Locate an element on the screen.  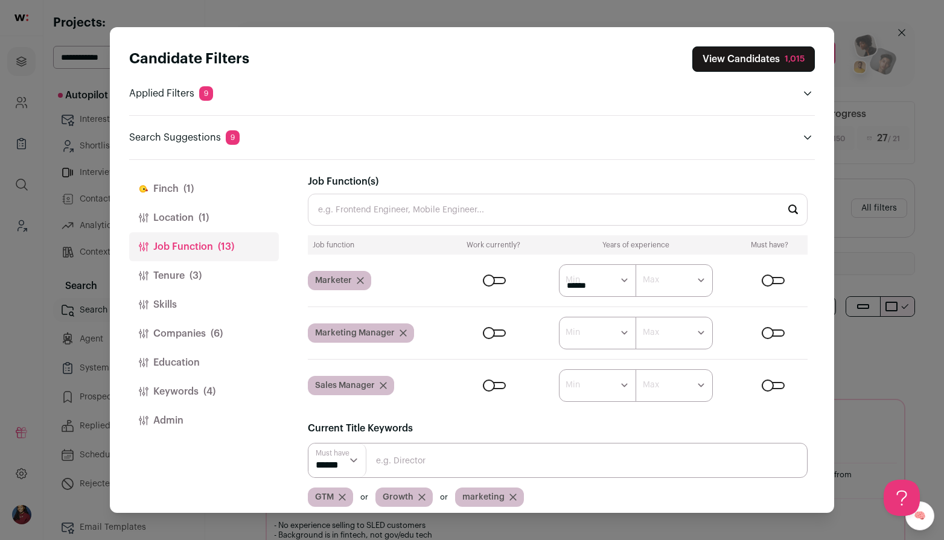
button: Open applied filters is located at coordinates (808, 94).